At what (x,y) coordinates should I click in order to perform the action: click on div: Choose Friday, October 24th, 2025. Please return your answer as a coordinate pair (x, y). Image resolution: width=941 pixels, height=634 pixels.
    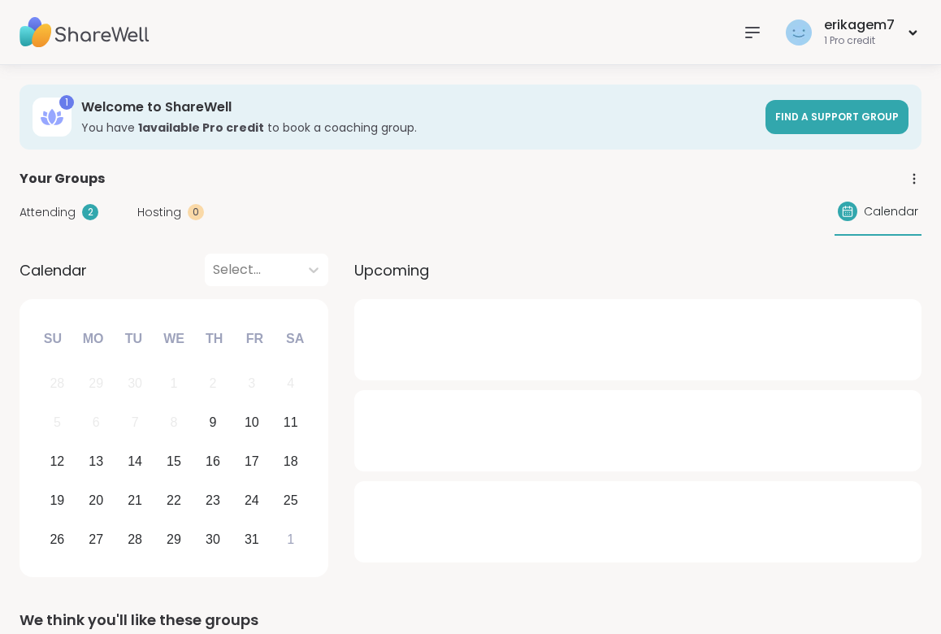
    Looking at the image, I should click on (251, 500).